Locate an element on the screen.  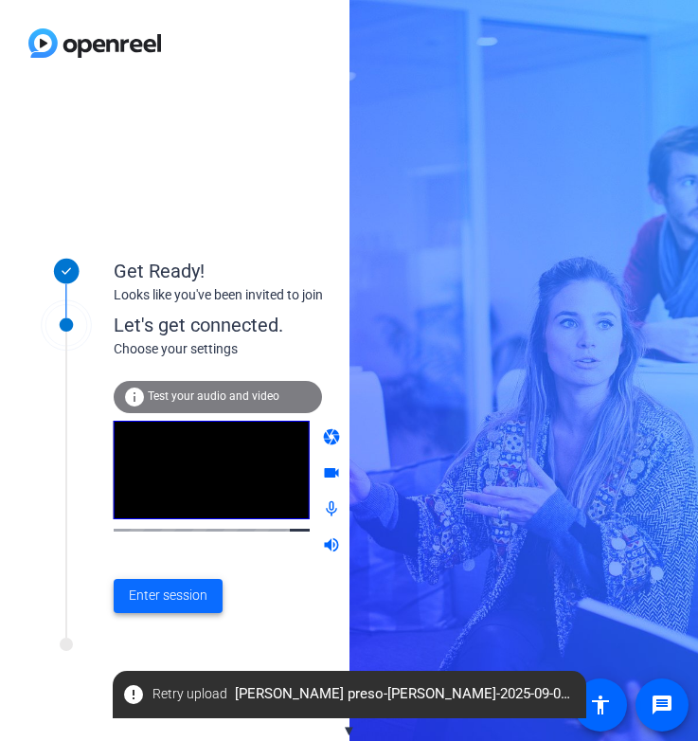
mat-icon: accessibility is located at coordinates (600, 705).